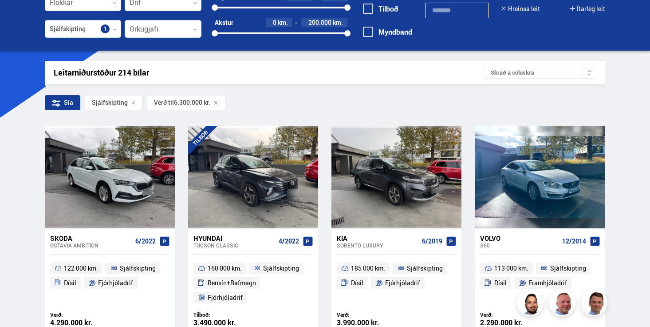 This screenshot has width=650, height=327. What do you see at coordinates (587, 9) in the screenshot?
I see `button: Ítarleg leit` at bounding box center [587, 9].